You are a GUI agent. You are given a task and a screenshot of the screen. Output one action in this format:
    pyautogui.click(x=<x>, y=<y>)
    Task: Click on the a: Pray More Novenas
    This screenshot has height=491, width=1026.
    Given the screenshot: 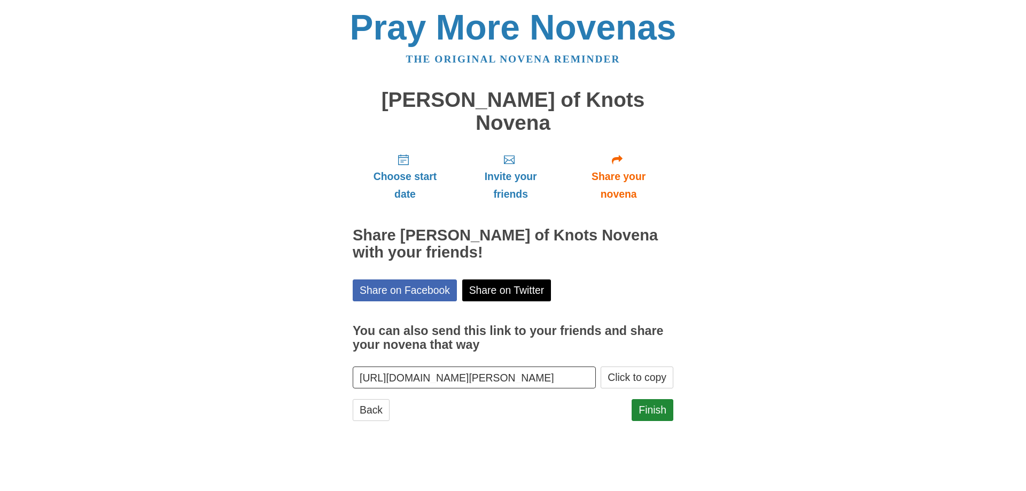 What is the action you would take?
    pyautogui.click(x=513, y=27)
    